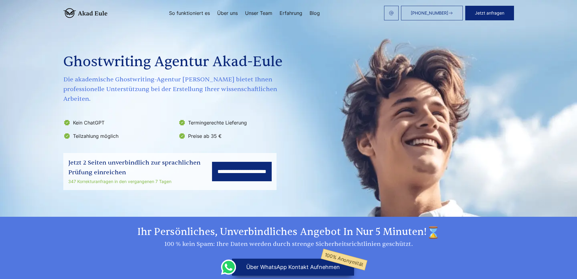  I want to click on li: Teilzahlung möglich, so click(119, 136).